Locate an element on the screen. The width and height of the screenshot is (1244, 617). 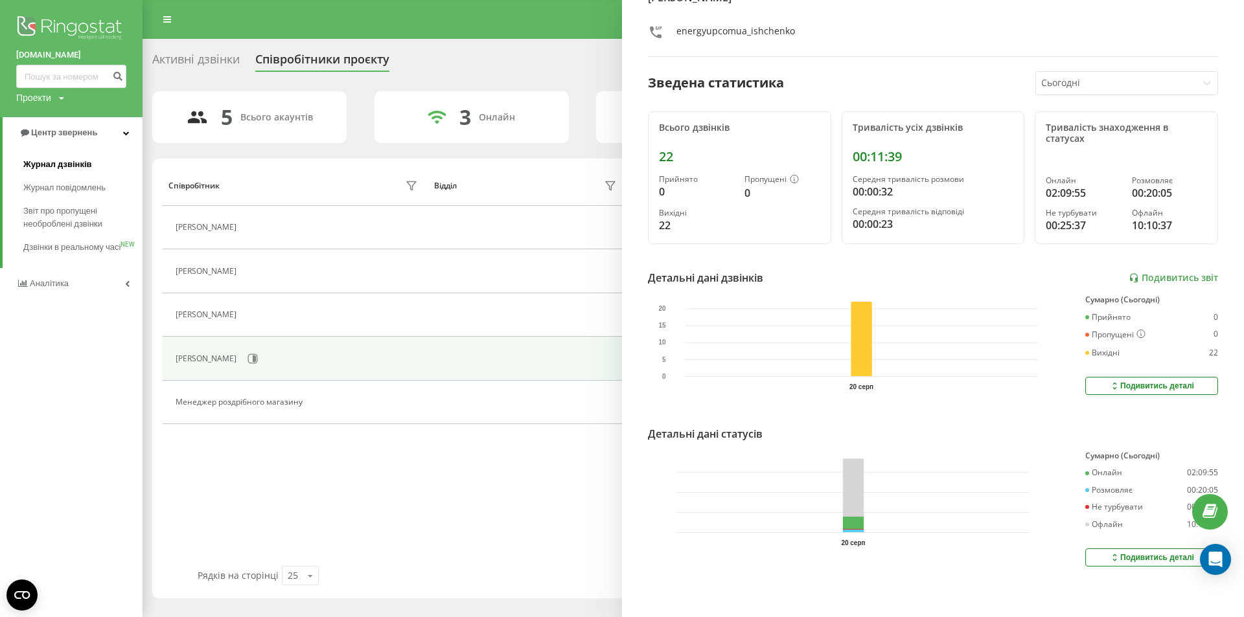
span: Журнал дзвінків is located at coordinates (58, 165).